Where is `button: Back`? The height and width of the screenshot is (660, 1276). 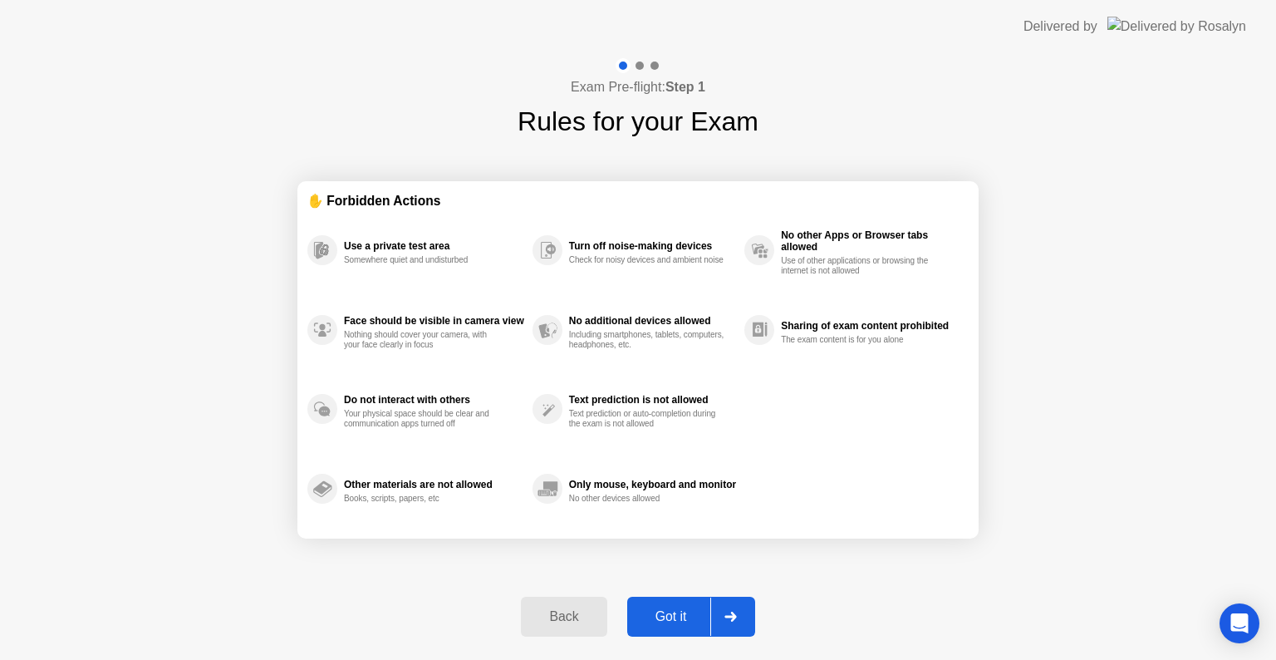 button: Back is located at coordinates (563, 617).